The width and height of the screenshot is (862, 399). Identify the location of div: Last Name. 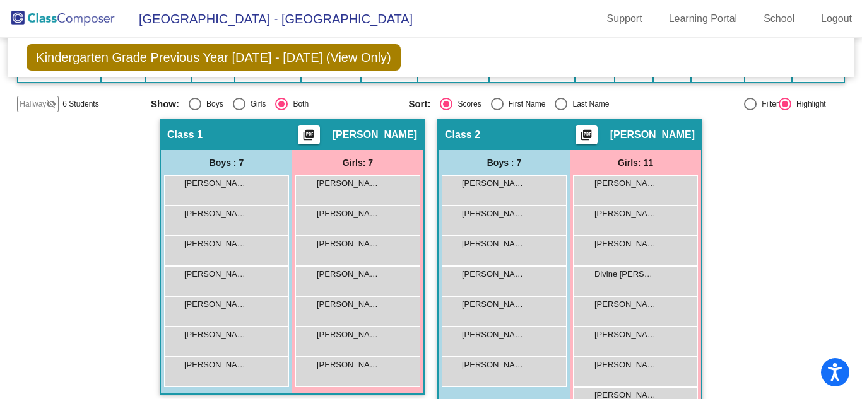
(588, 104).